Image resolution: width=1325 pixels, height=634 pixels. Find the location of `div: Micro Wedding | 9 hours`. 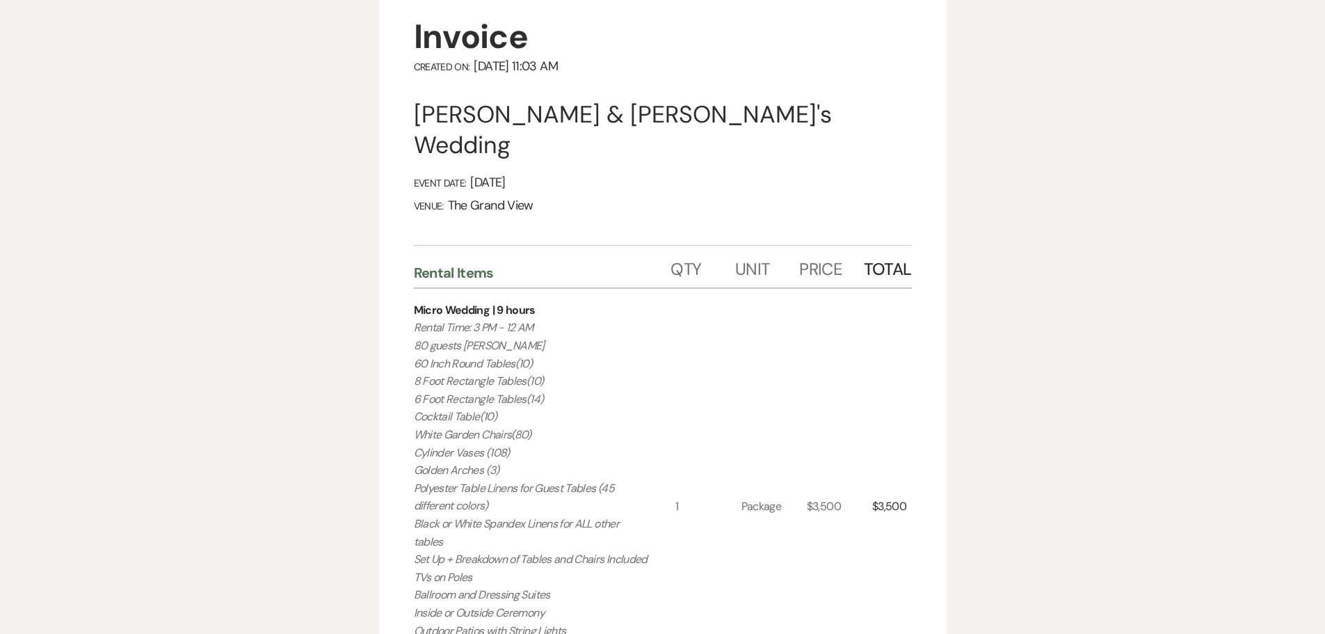

div: Micro Wedding | 9 hours is located at coordinates (475, 310).